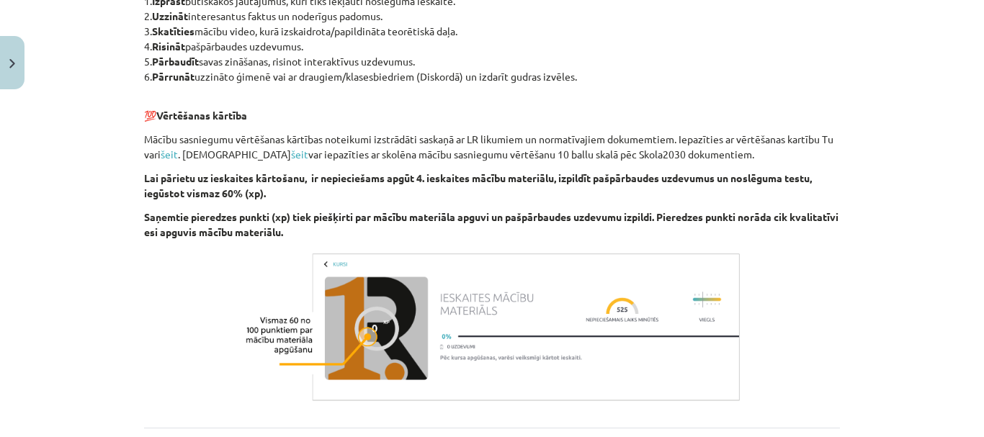 The width and height of the screenshot is (984, 437). I want to click on img: icon-close-lesson-0947bae3869378f0d4975bcd49f059093ad1ed9edebbc8119c70593378902aed.svg, so click(12, 63).